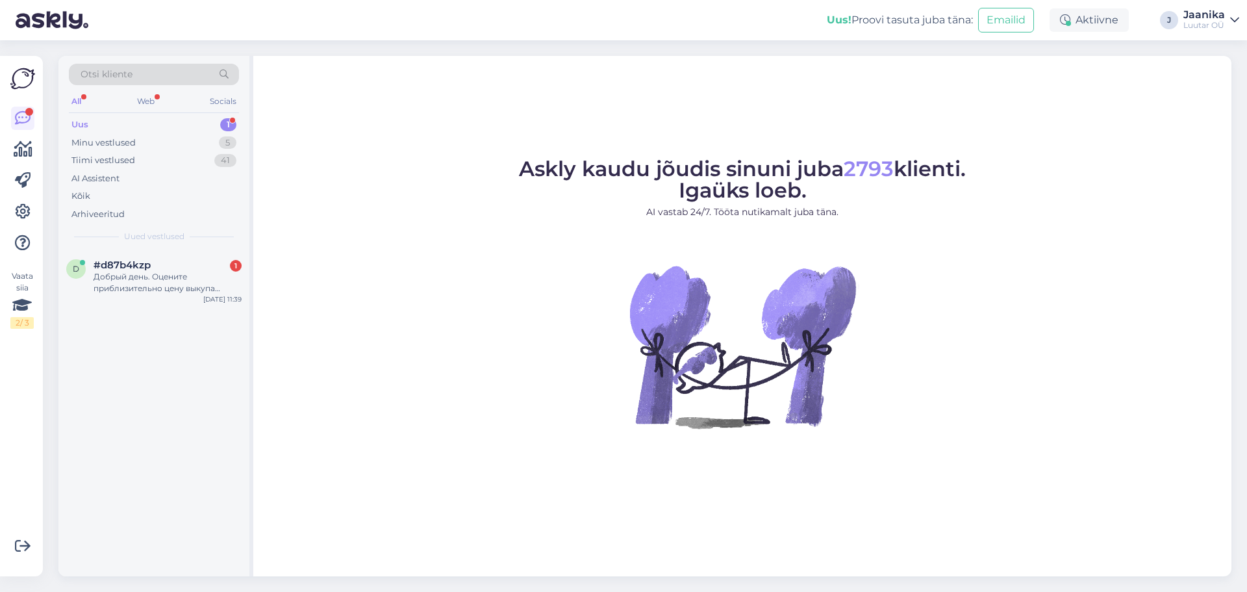 This screenshot has height=592, width=1247. I want to click on div: J, so click(1169, 20).